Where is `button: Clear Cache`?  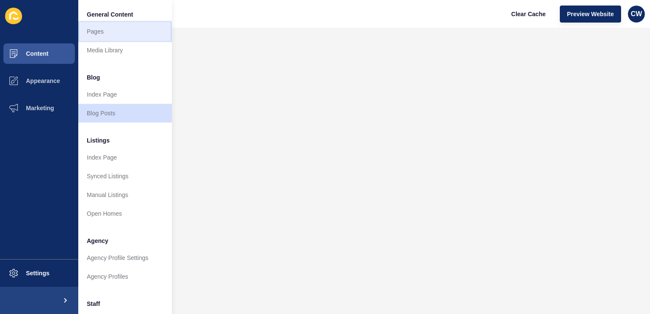 button: Clear Cache is located at coordinates (528, 14).